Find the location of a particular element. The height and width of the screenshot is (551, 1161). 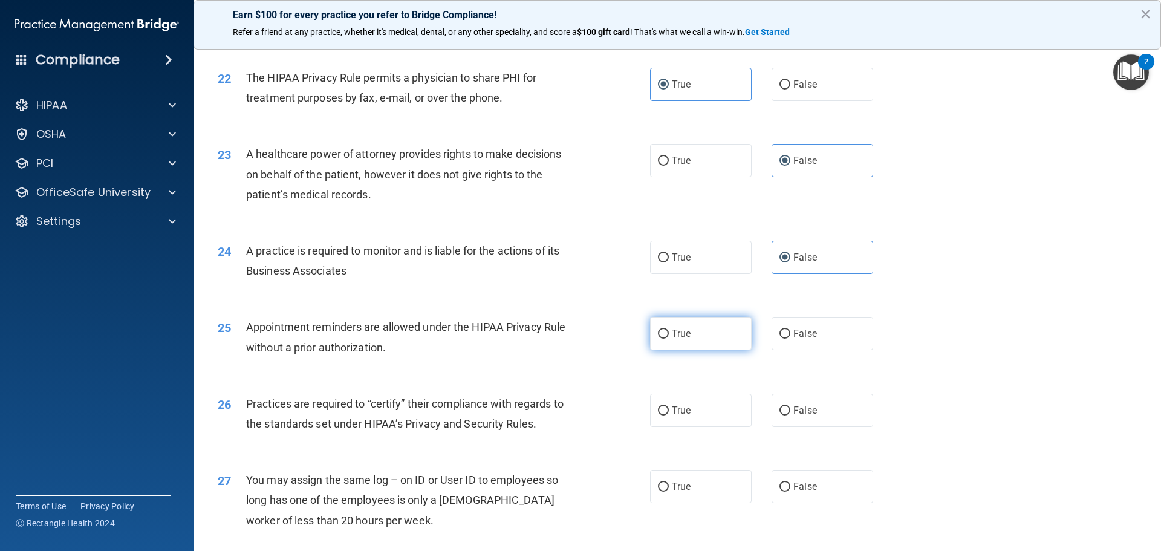

span: You may assign the same log – on ID or User ID to employees so long has one of the employees is o... is located at coordinates (402, 499).